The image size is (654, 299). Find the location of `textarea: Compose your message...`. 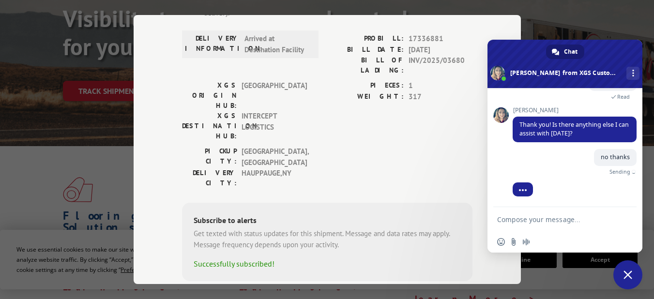

textarea: Compose your message... is located at coordinates (555, 219).